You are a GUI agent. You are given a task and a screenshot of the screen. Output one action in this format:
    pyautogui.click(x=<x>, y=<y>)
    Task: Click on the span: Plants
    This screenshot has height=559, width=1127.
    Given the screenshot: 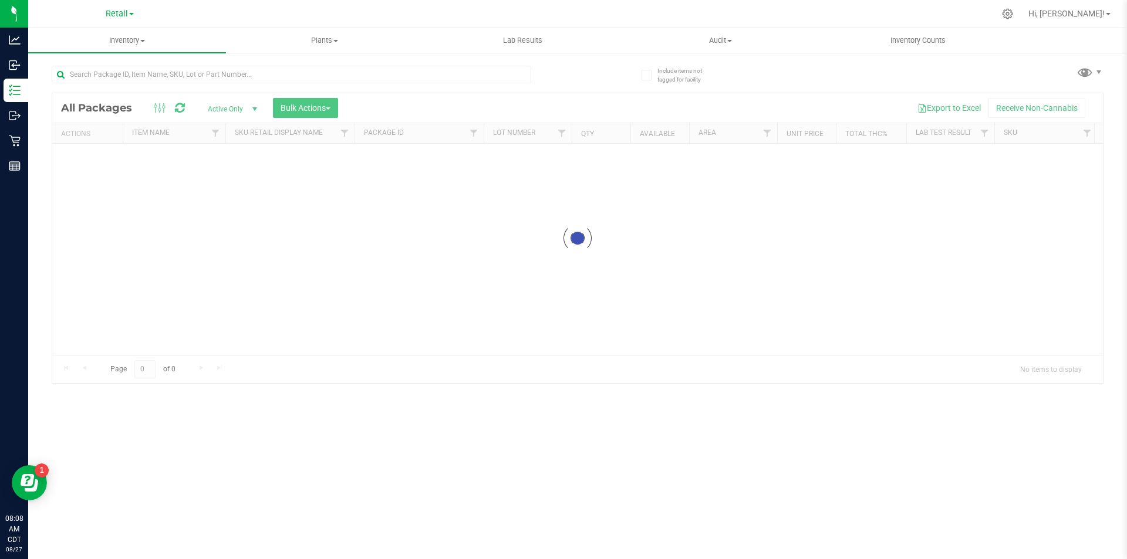 What is the action you would take?
    pyautogui.click(x=324, y=40)
    